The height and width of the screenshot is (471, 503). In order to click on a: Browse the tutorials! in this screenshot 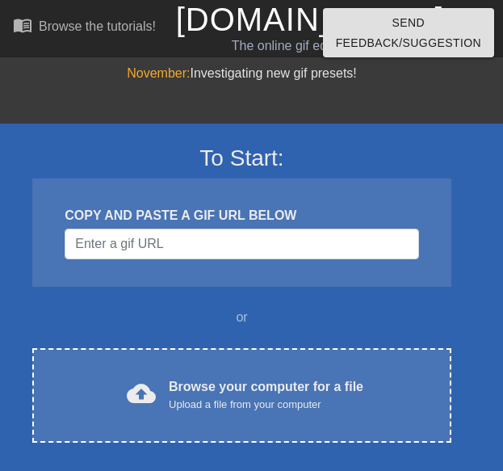, I will do `click(84, 27)`.